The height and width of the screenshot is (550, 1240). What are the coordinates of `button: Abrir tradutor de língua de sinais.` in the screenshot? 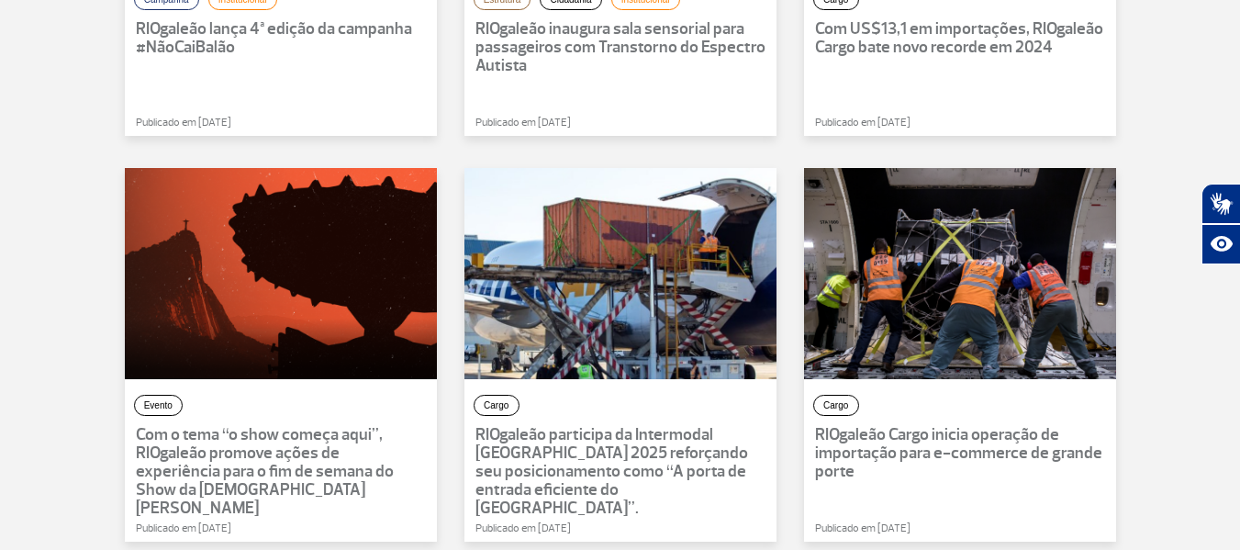 It's located at (1221, 204).